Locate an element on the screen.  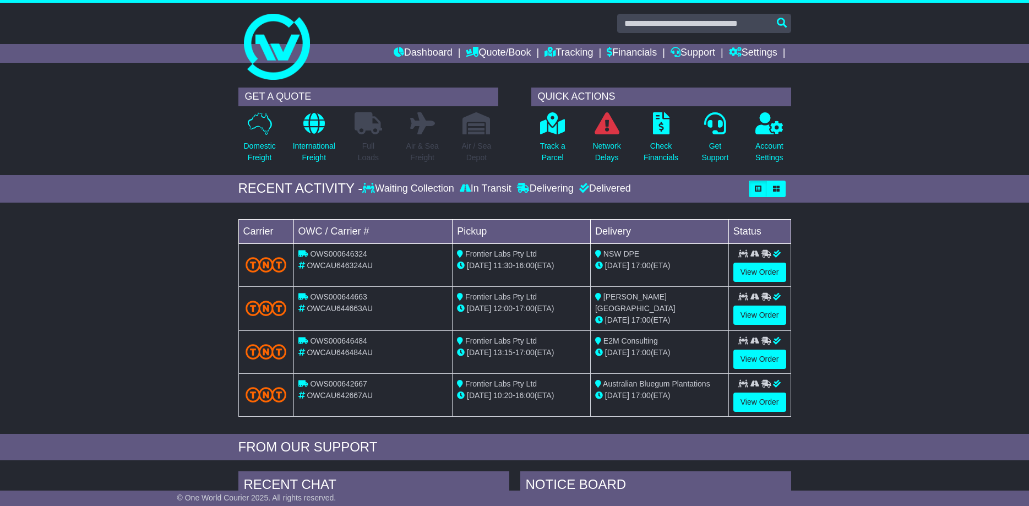
a: DomesticFreight is located at coordinates (259, 140).